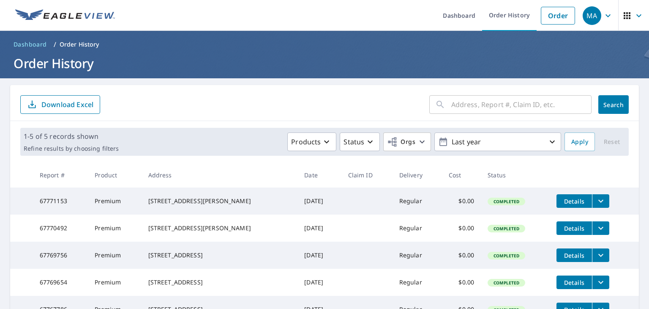 The height and width of the screenshot is (309, 649). Describe the element at coordinates (417, 175) in the screenshot. I see `th: Delivery` at that location.